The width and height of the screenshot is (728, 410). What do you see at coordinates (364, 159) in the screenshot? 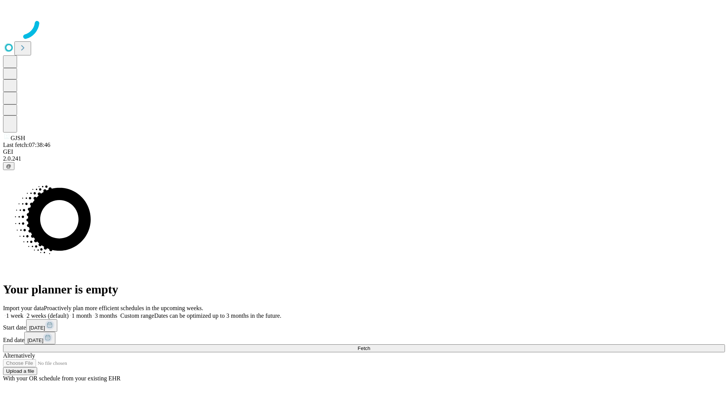
I see `div: 2.0.241` at bounding box center [364, 159].